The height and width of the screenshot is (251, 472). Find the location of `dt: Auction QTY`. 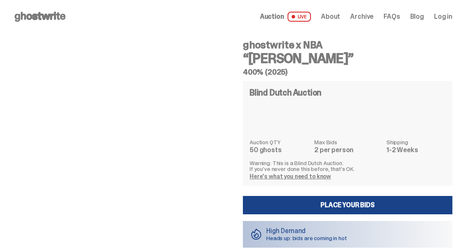

dt: Auction QTY is located at coordinates (279, 142).